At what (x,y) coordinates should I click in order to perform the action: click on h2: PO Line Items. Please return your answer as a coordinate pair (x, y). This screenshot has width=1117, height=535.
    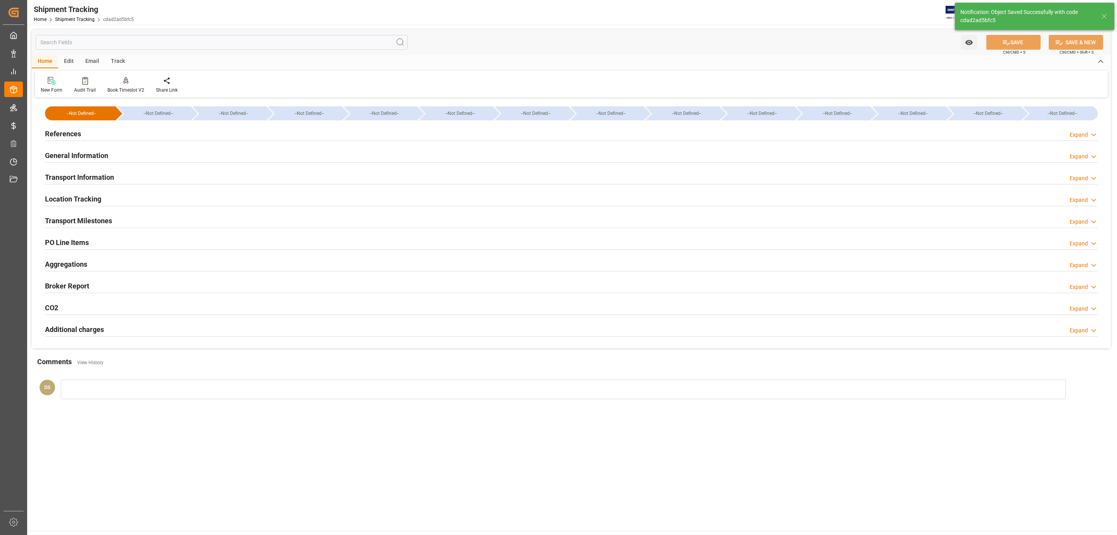
    Looking at the image, I should click on (67, 242).